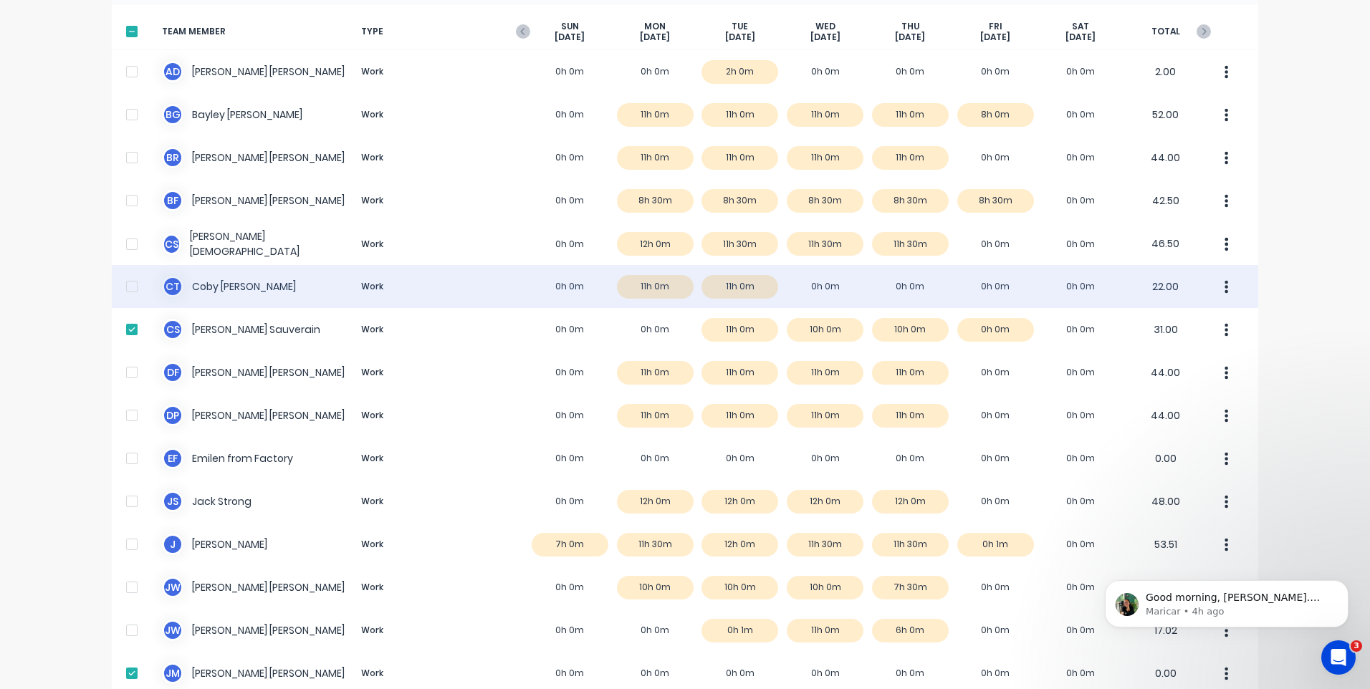  Describe the element at coordinates (44, 54) in the screenshot. I see `img: Profile image for Maricar` at that location.